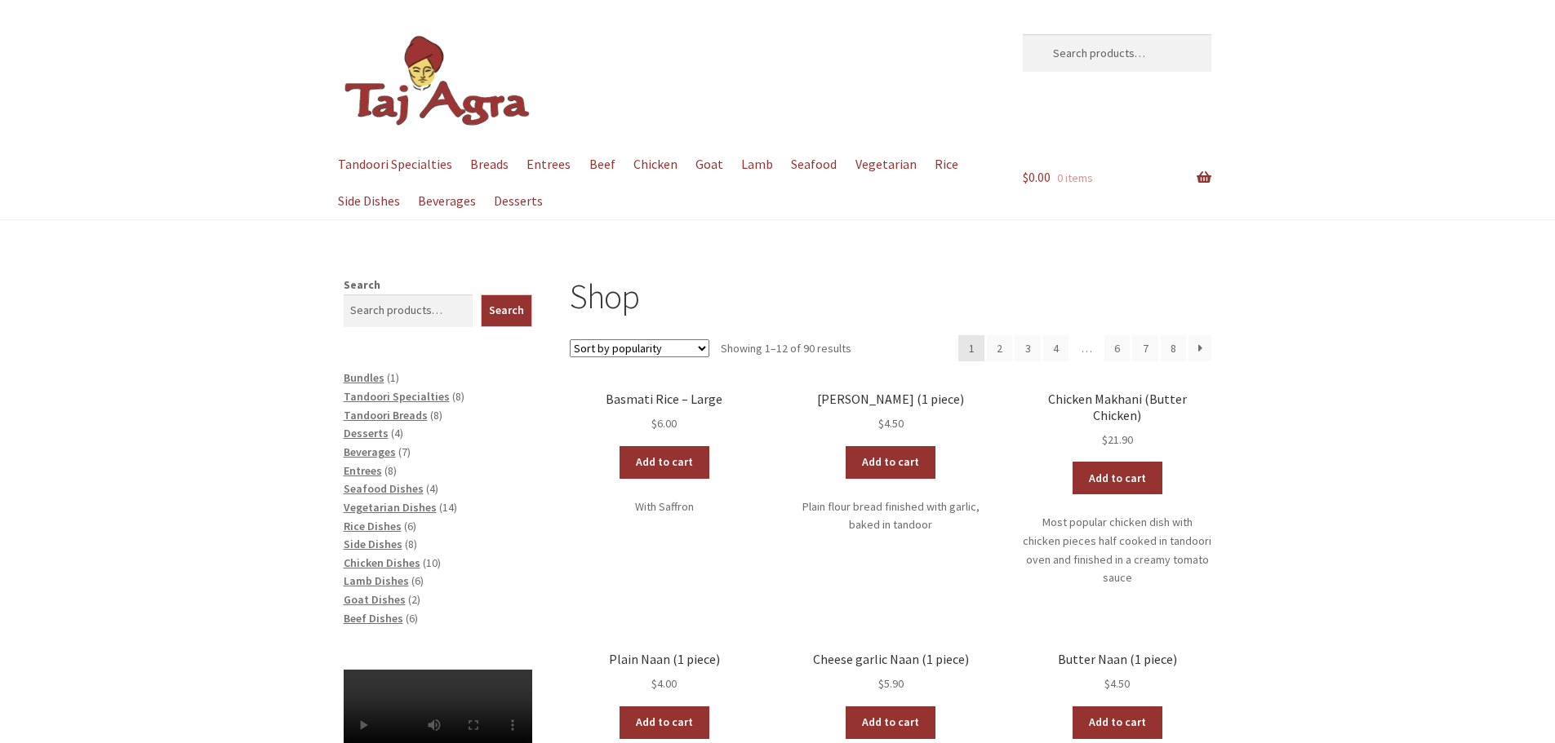 This screenshot has height=743, width=1555. Describe the element at coordinates (432, 563) in the screenshot. I see `span: 10` at that location.